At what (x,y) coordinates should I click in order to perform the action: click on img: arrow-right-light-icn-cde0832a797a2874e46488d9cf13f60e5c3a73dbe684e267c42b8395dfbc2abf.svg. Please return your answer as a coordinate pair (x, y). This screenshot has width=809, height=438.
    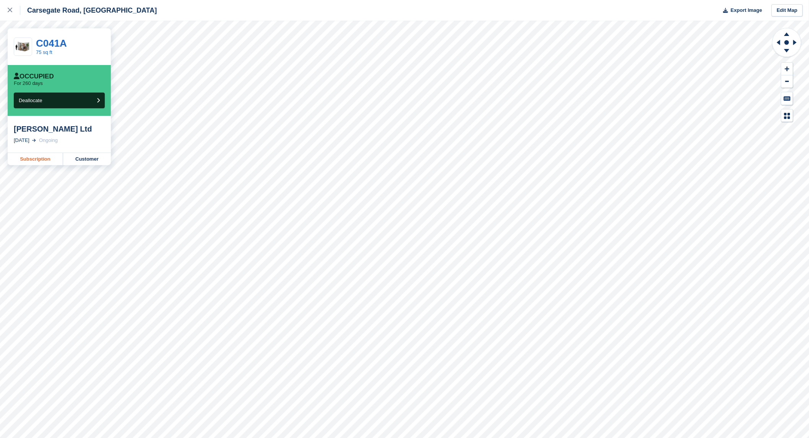
    Looking at the image, I should click on (34, 140).